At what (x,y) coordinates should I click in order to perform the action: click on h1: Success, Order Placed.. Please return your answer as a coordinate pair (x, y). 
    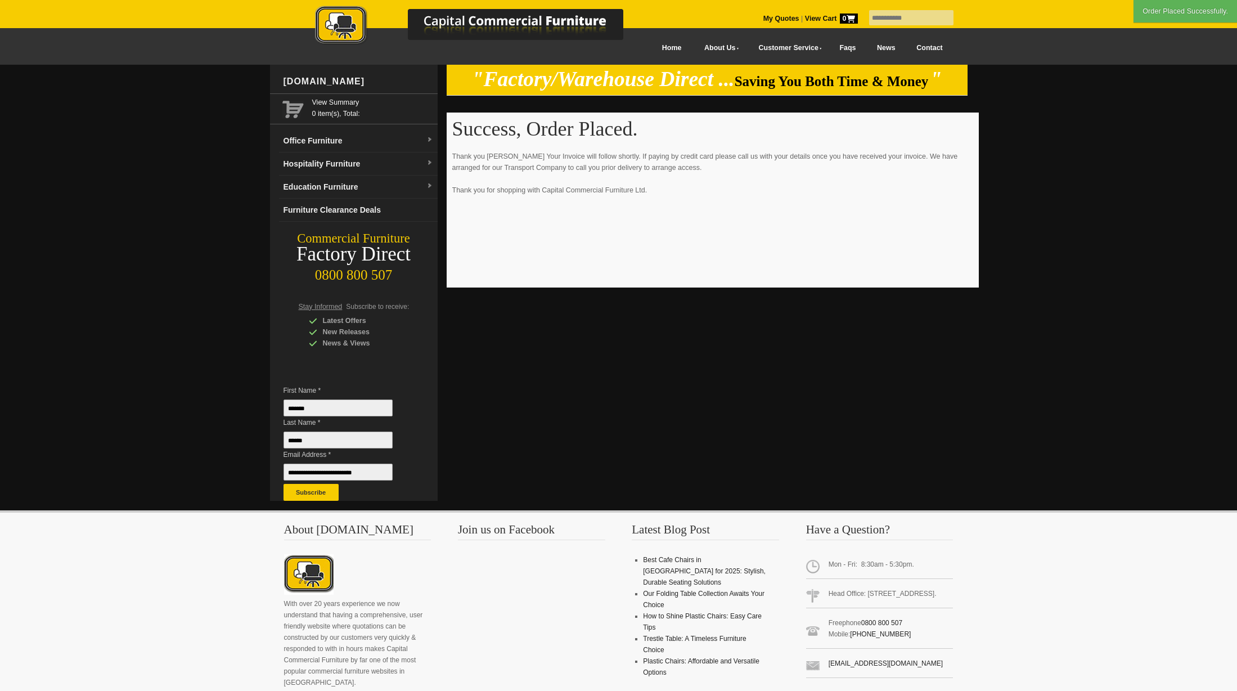
    Looking at the image, I should click on (713, 129).